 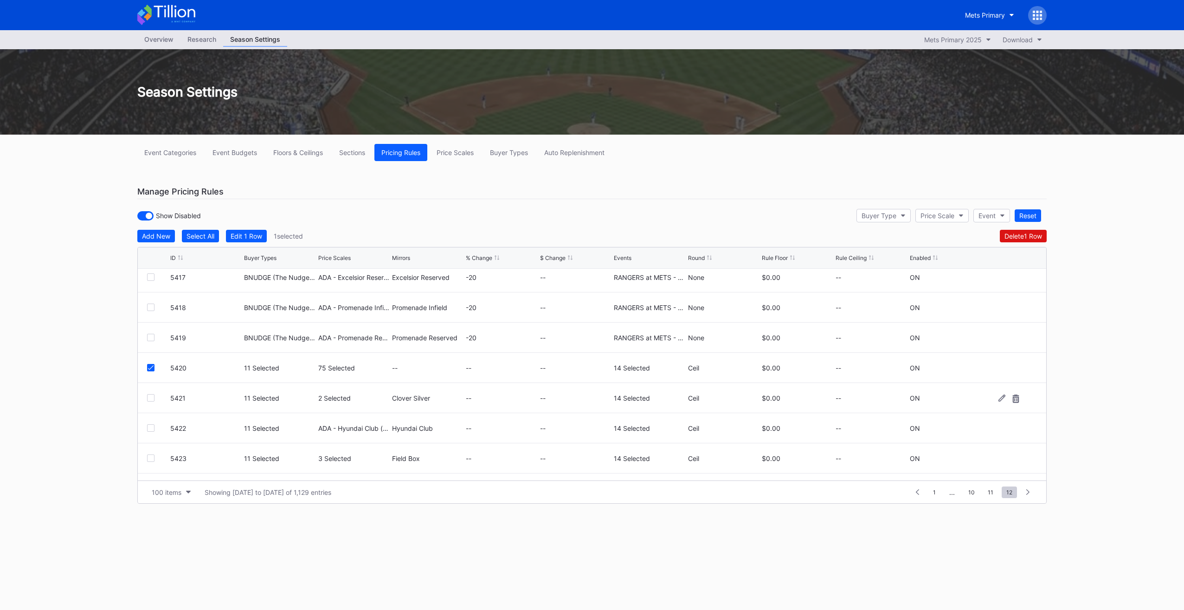 I want to click on div: Rule Ceiling, so click(x=851, y=258).